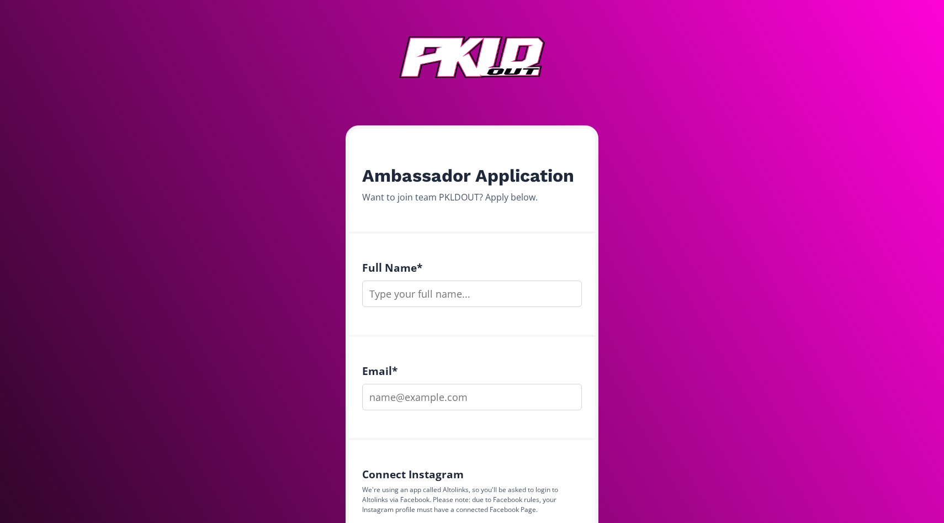 The height and width of the screenshot is (523, 944). I want to click on img: 5z4YxAWyZqa4, so click(472, 57).